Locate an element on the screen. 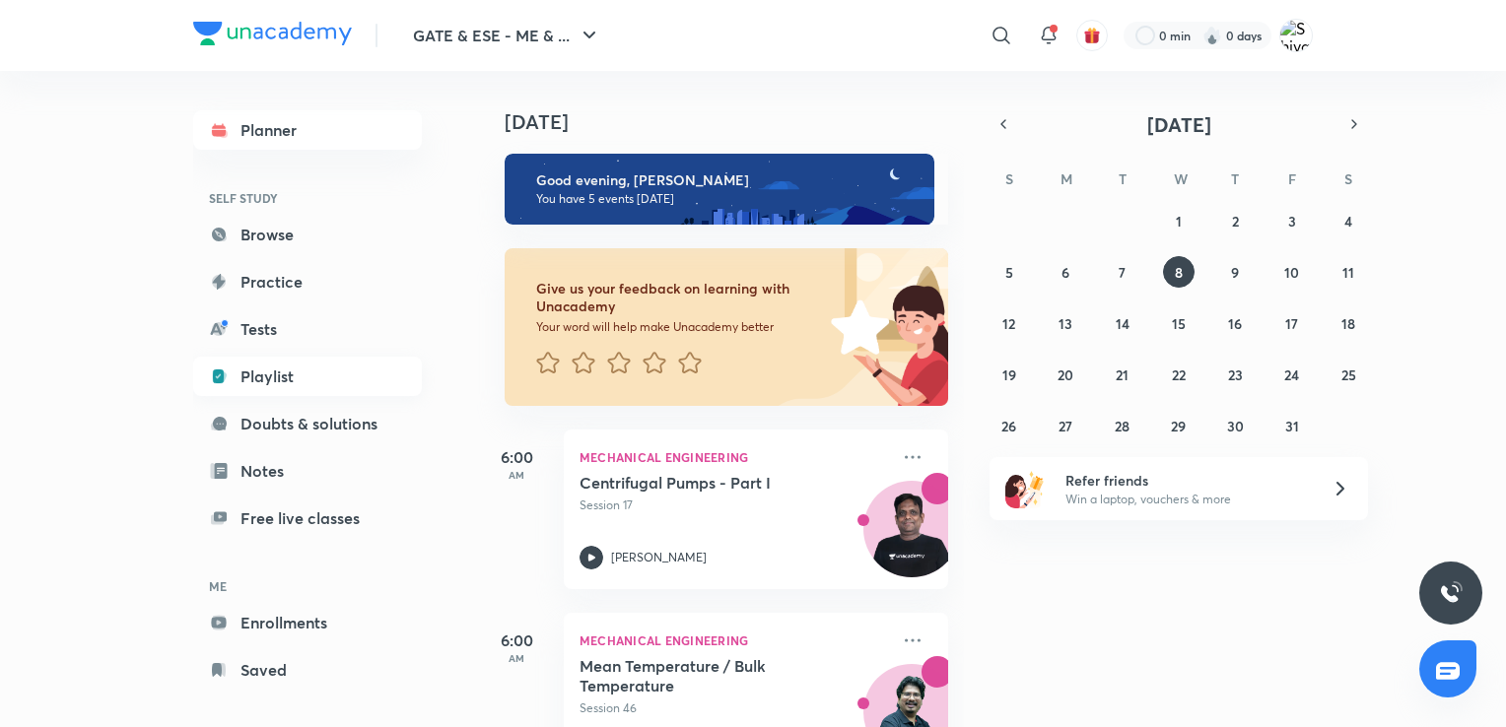 The height and width of the screenshot is (727, 1506). abbr: Tuesday is located at coordinates (1122, 178).